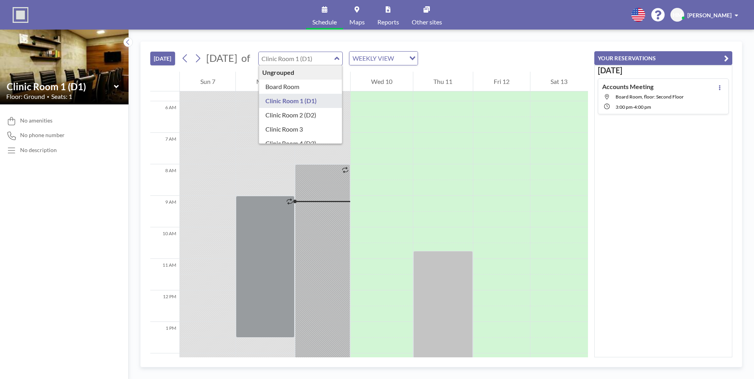  Describe the element at coordinates (400, 58) in the screenshot. I see `input: Search for option` at that location.